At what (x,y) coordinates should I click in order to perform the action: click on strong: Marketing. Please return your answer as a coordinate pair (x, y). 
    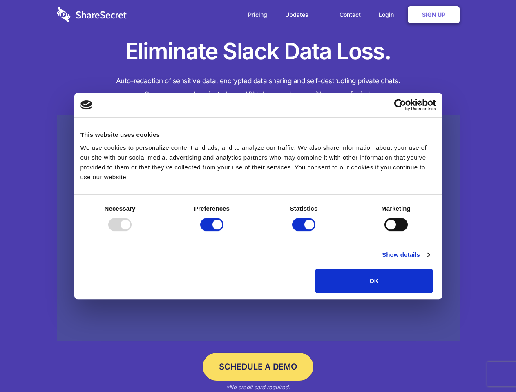
    Looking at the image, I should click on (396, 208).